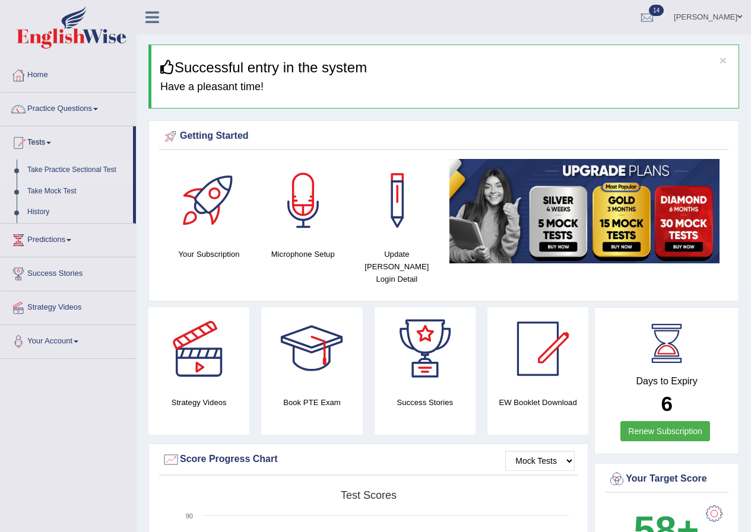 The image size is (751, 532). What do you see at coordinates (368, 460) in the screenshot?
I see `div: Score Progress Chart` at bounding box center [368, 460].